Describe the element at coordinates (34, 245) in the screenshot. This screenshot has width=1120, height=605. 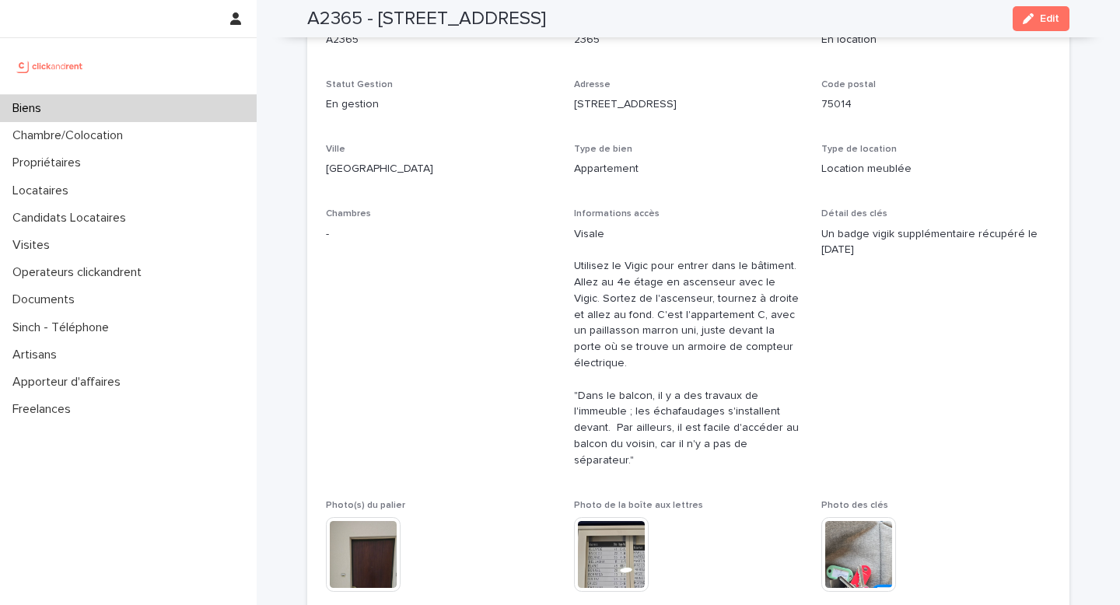
I see `p: Visites` at that location.